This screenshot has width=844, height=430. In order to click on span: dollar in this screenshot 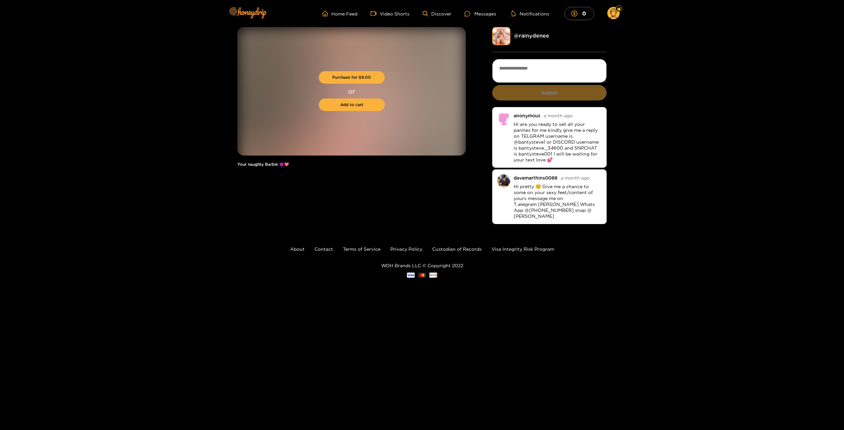, I will do `click(576, 14)`.